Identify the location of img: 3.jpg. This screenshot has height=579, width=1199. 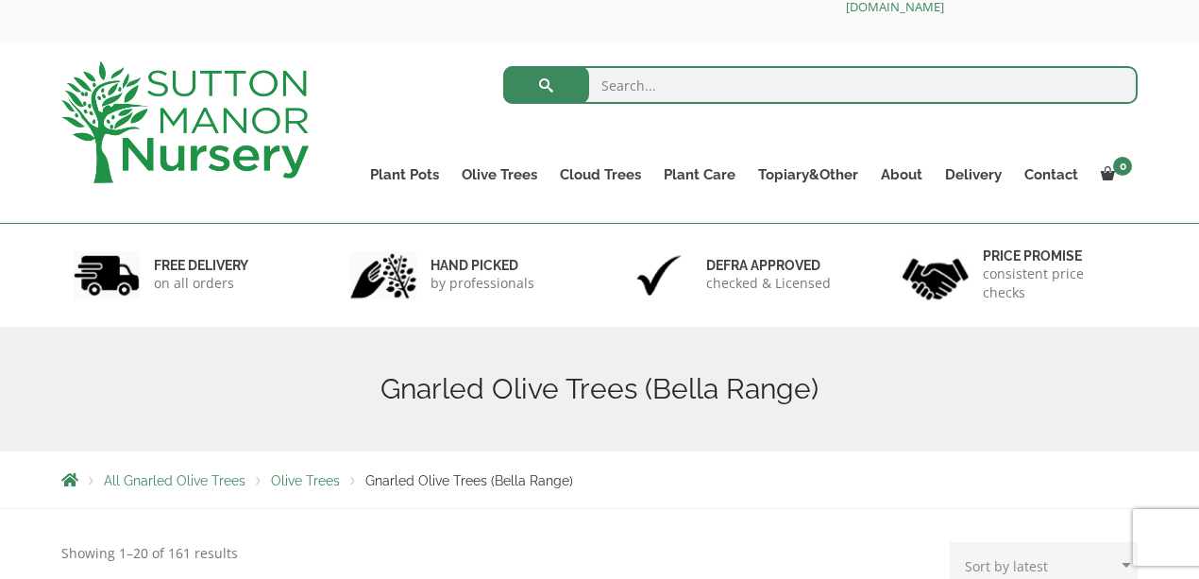
(659, 275).